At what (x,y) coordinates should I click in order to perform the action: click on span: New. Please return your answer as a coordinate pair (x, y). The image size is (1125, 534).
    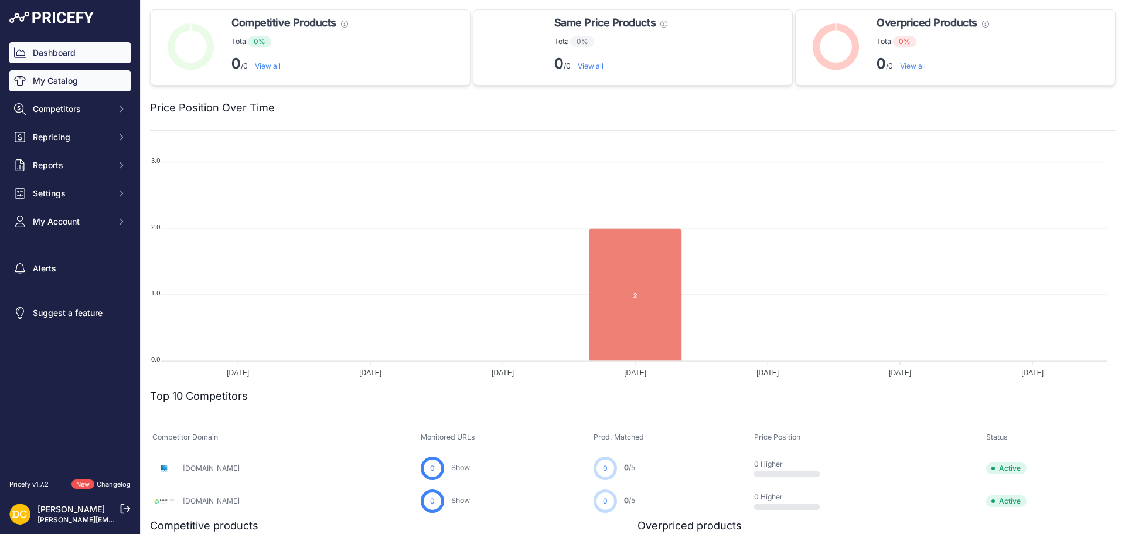
    Looking at the image, I should click on (83, 484).